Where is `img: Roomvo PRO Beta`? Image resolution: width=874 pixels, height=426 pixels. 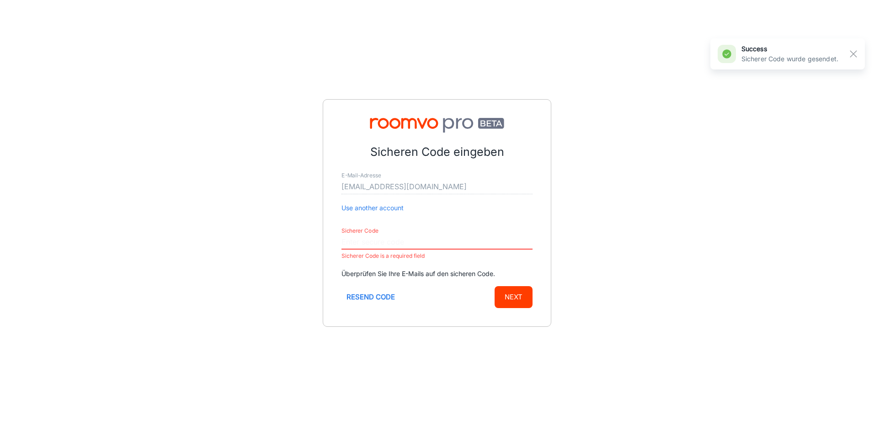 img: Roomvo PRO Beta is located at coordinates (437, 125).